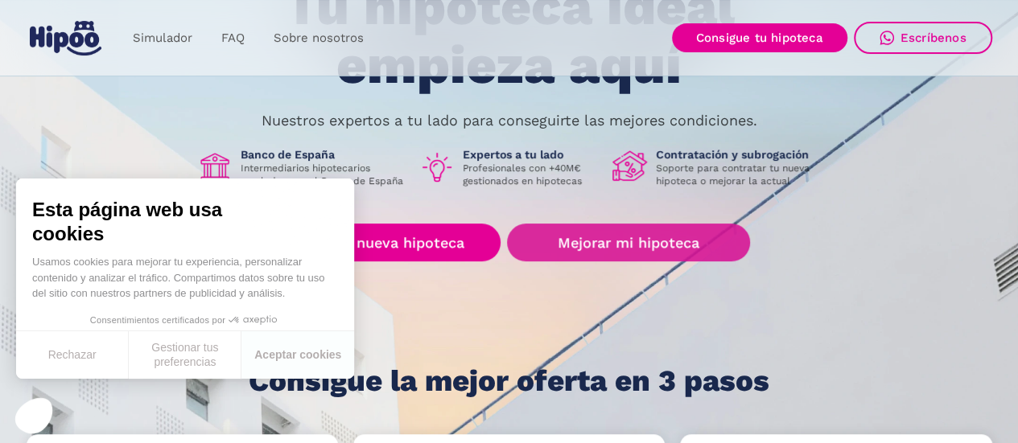  Describe the element at coordinates (323, 154) in the screenshot. I see `h1: Banco de España` at that location.